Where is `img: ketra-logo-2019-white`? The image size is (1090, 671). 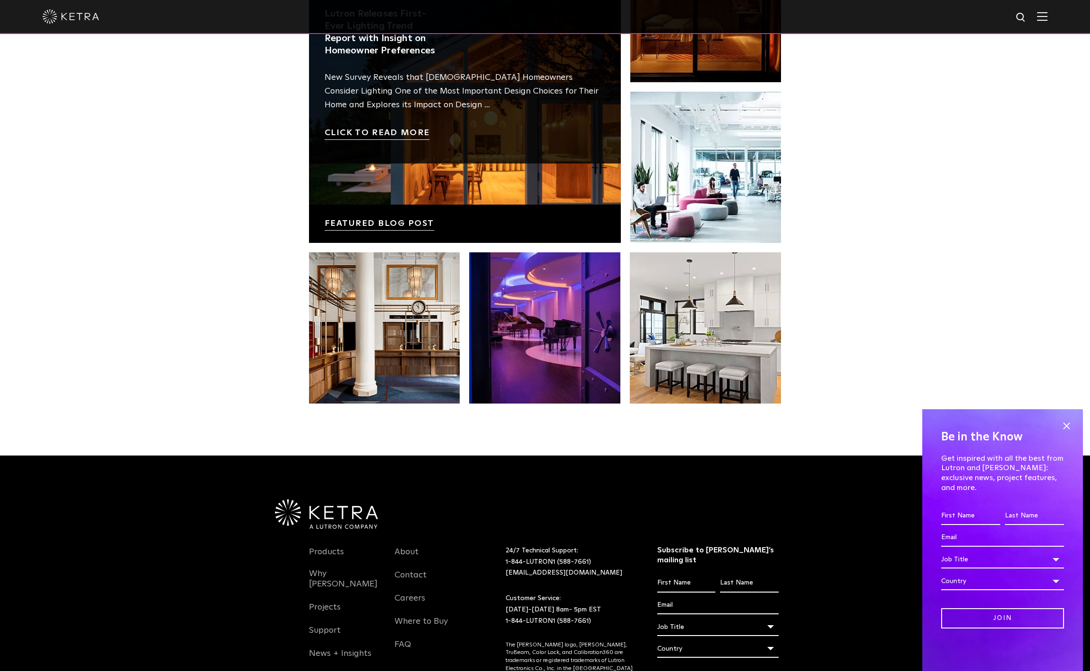
img: ketra-logo-2019-white is located at coordinates (71, 17).